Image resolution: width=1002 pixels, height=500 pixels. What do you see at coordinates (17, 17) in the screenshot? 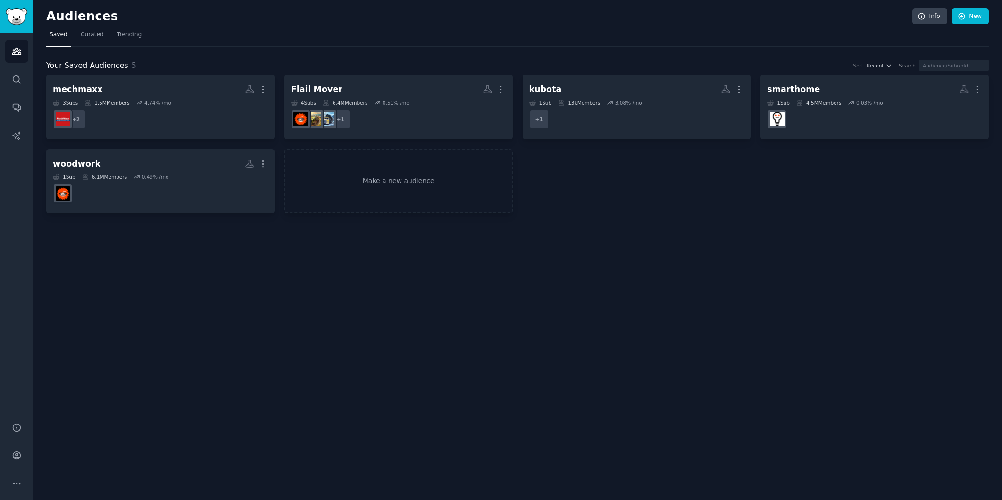
I see `img: GummySearch logo` at bounding box center [17, 17].